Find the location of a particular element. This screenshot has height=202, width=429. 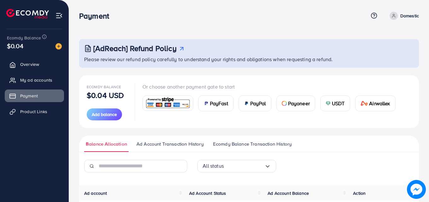

a: Payment is located at coordinates (34, 96).